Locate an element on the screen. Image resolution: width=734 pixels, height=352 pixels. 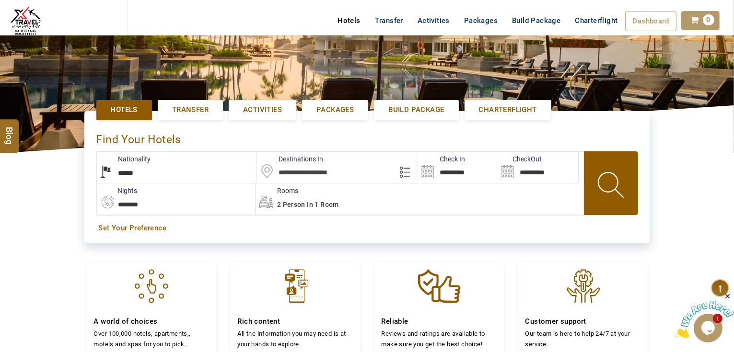
a: Set Your Preference is located at coordinates (367, 228).